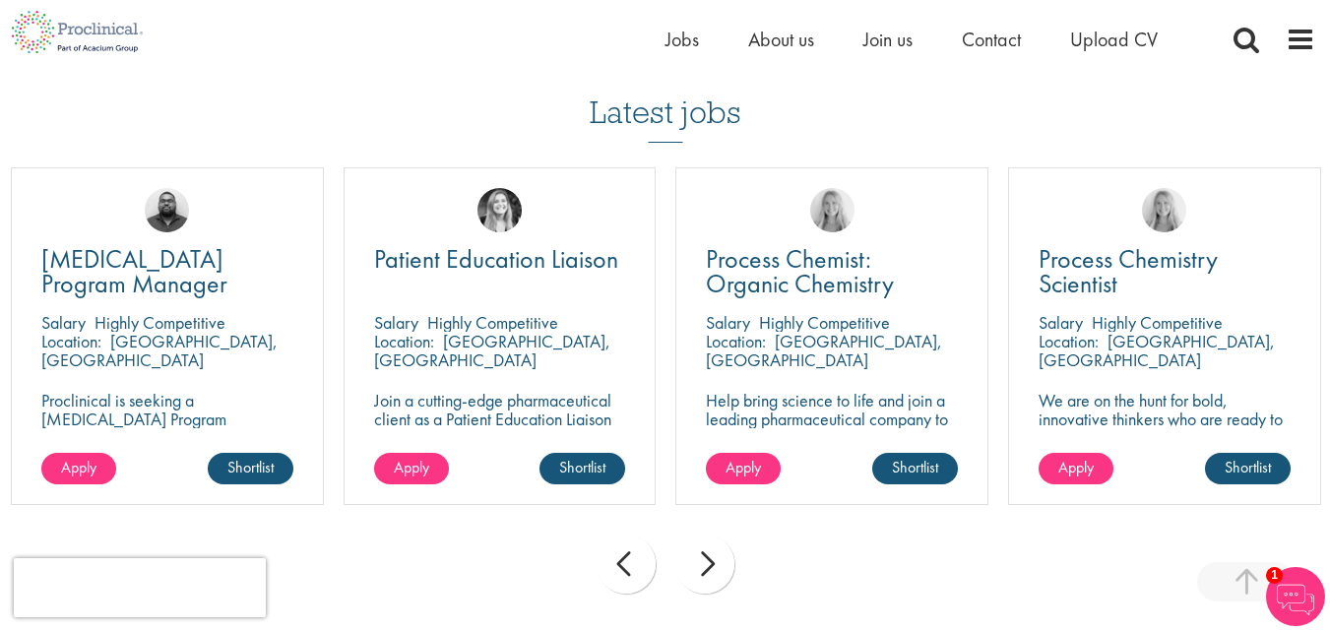 The height and width of the screenshot is (631, 1330). I want to click on img: Manon Fuller, so click(499, 210).